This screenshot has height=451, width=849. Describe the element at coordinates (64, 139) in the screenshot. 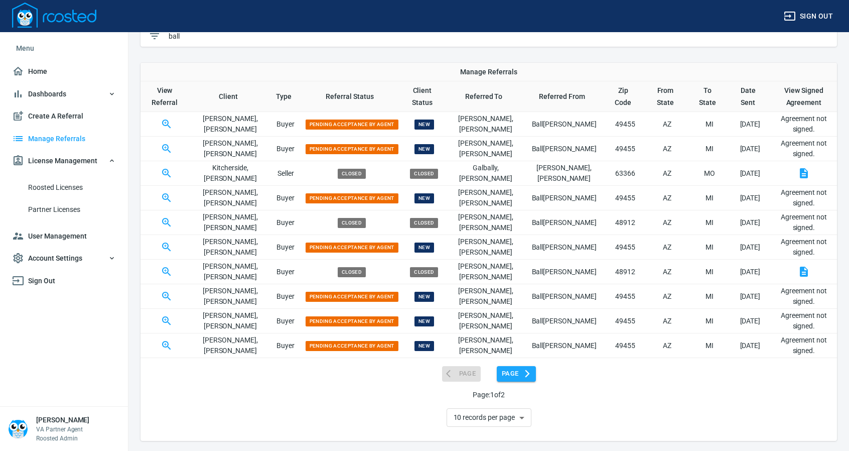

I see `a: Manage Referrals` at that location.